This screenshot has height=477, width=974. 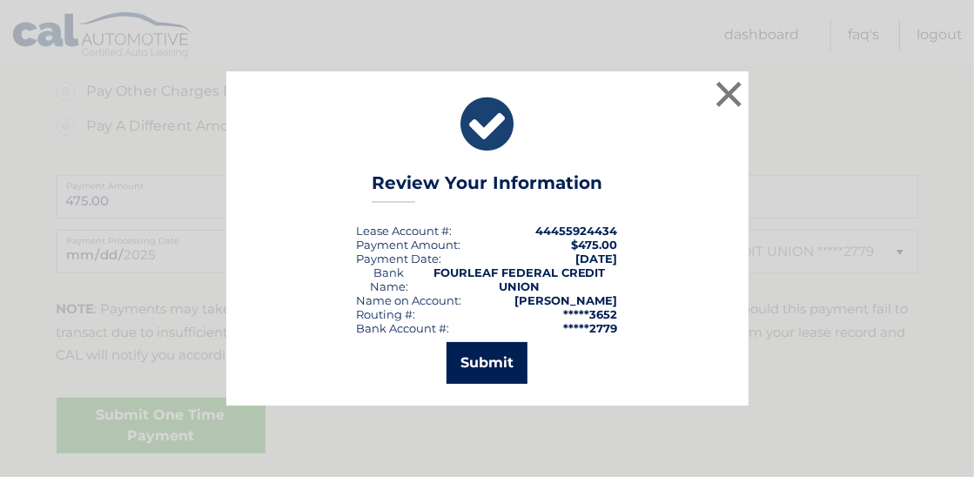 What do you see at coordinates (595, 245) in the screenshot?
I see `span: $475.00` at bounding box center [595, 245].